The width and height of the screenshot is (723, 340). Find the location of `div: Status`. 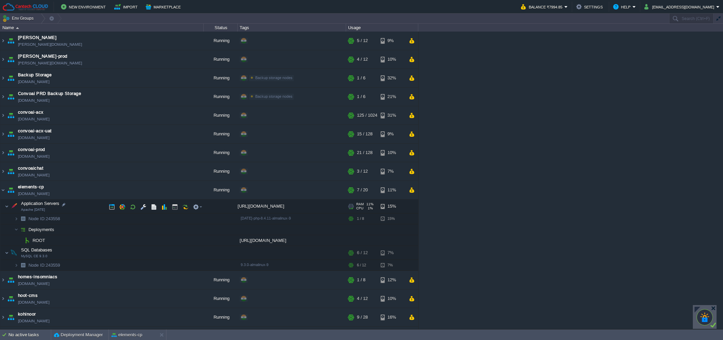

div: Status is located at coordinates (221, 27).